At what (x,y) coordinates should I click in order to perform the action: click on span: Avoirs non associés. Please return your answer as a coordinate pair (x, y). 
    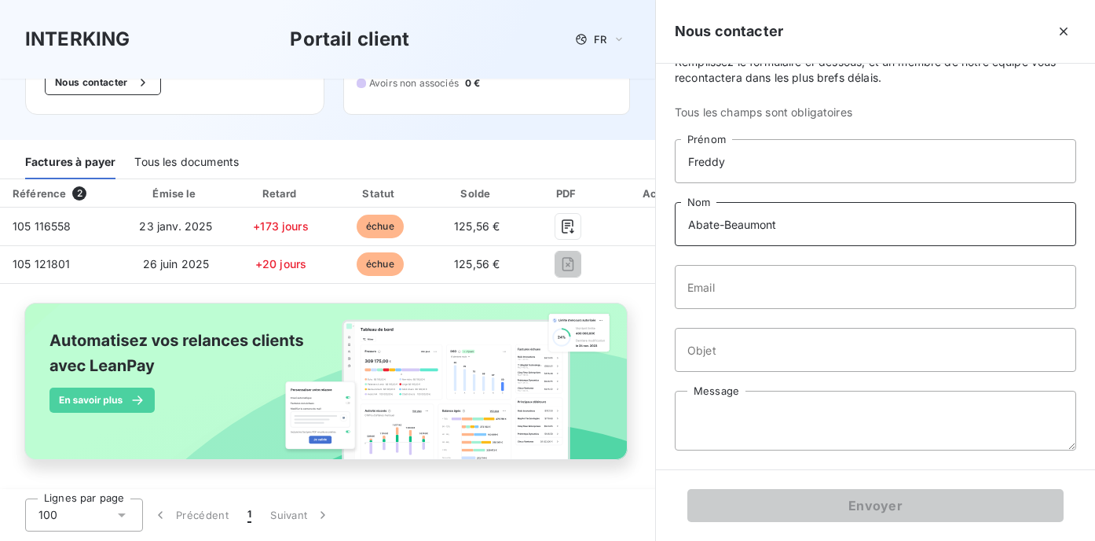
    Looking at the image, I should click on (414, 83).